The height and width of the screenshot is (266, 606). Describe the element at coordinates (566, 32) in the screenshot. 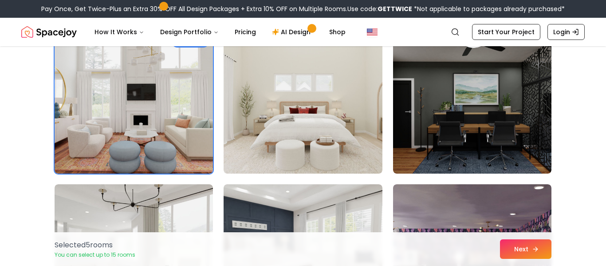

I see `a: Login` at that location.